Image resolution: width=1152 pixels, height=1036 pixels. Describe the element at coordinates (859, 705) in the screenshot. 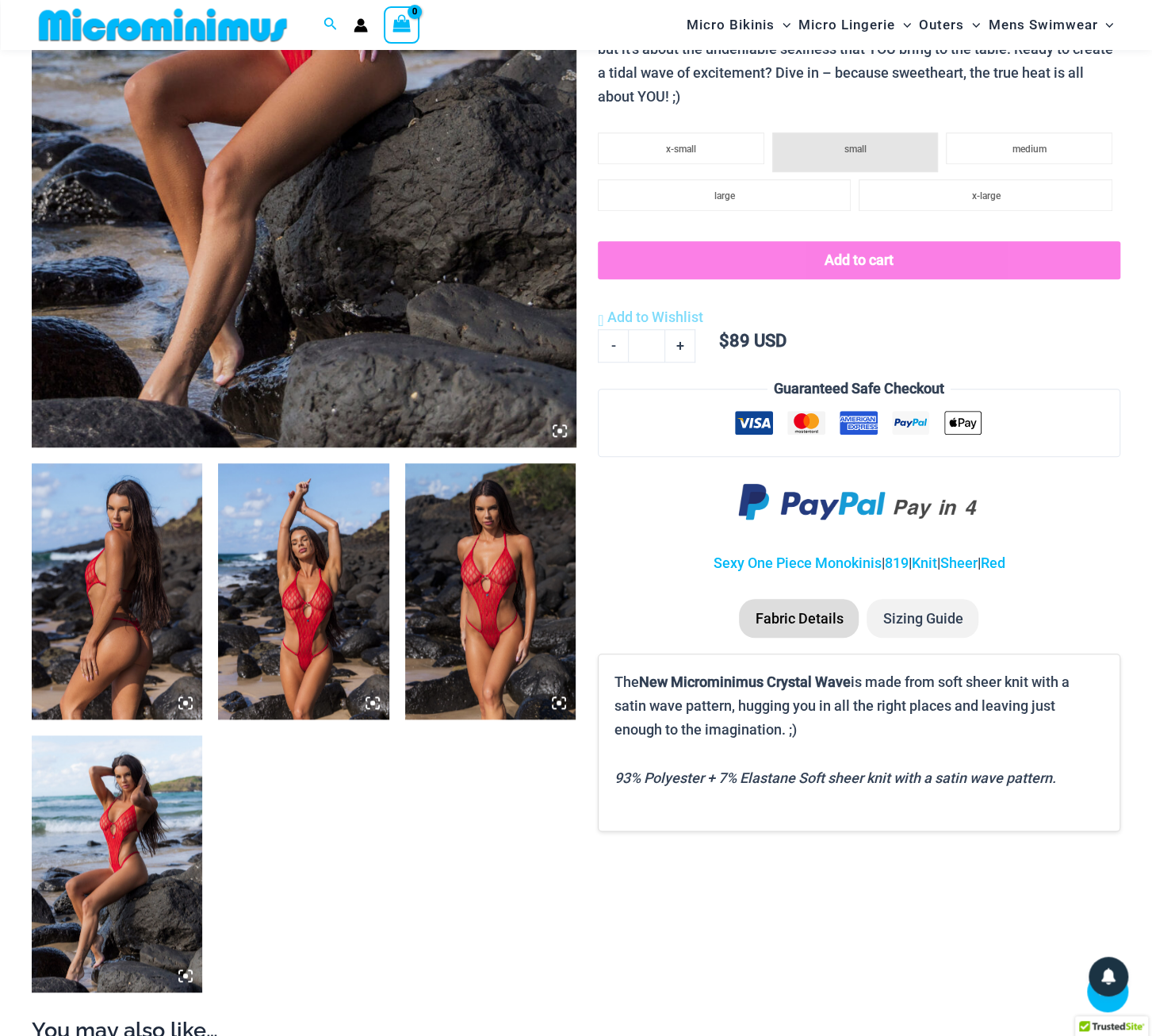

I see `p: The is made from soft sheer knit with a satin wave pattern, hugging you in all the right places a...` at that location.